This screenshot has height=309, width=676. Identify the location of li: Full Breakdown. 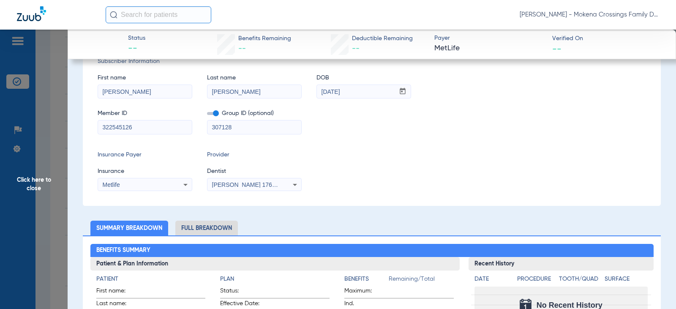
(207, 228).